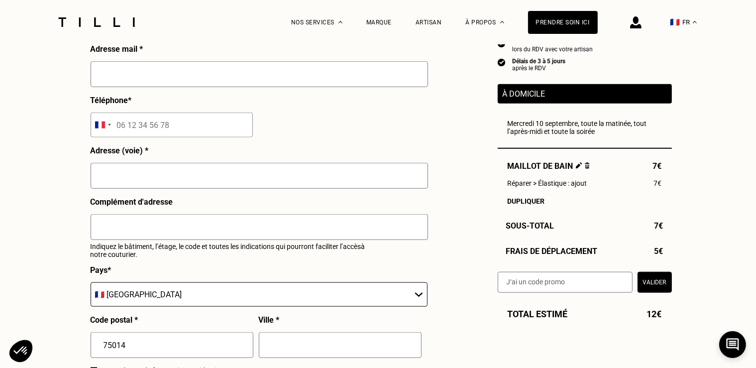 The image size is (756, 368). Describe the element at coordinates (269, 319) in the screenshot. I see `p: Ville *` at that location.